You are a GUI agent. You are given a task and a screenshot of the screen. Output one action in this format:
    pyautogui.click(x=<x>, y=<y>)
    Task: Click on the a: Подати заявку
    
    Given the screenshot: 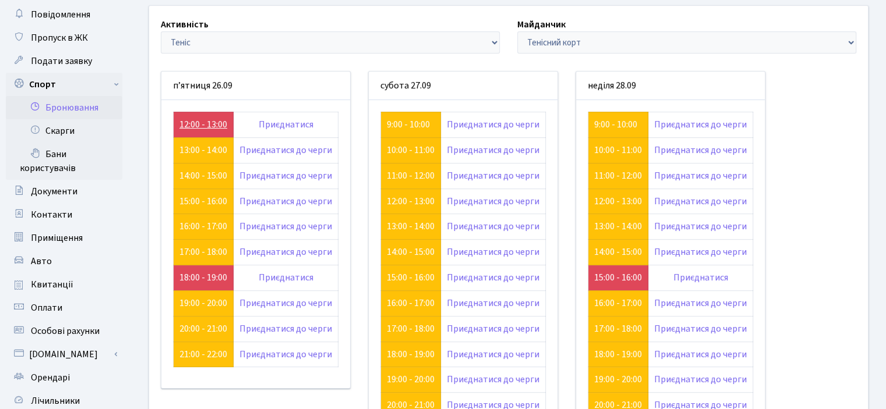 What is the action you would take?
    pyautogui.click(x=64, y=61)
    